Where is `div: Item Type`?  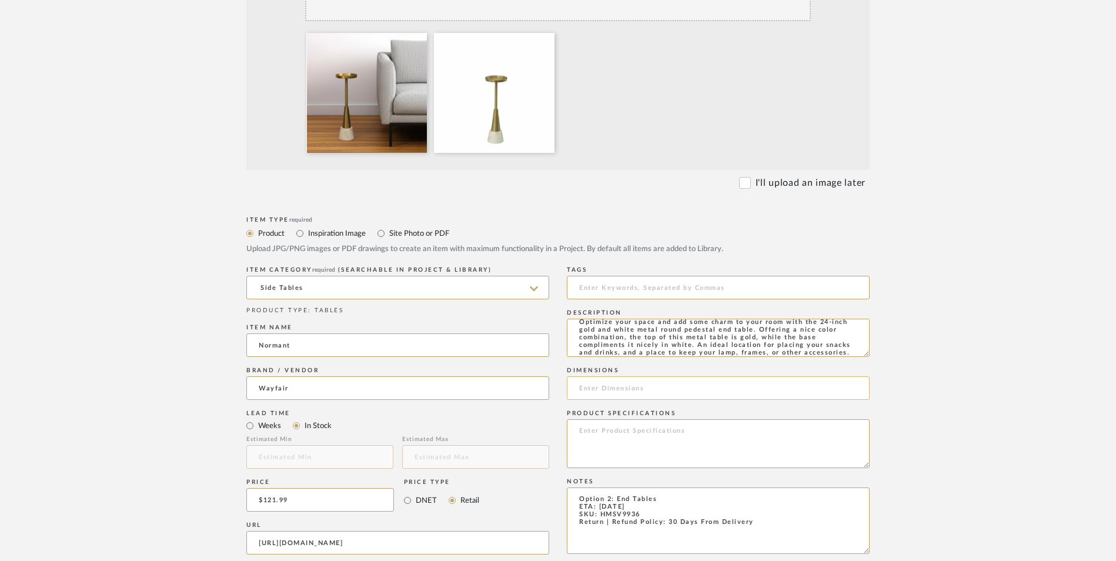 div: Item Type is located at coordinates (558, 220).